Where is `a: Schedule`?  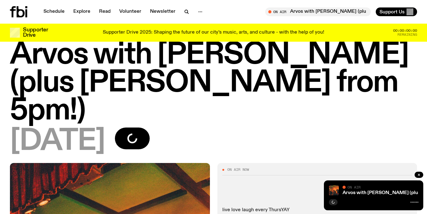
a: Schedule is located at coordinates (54, 12).